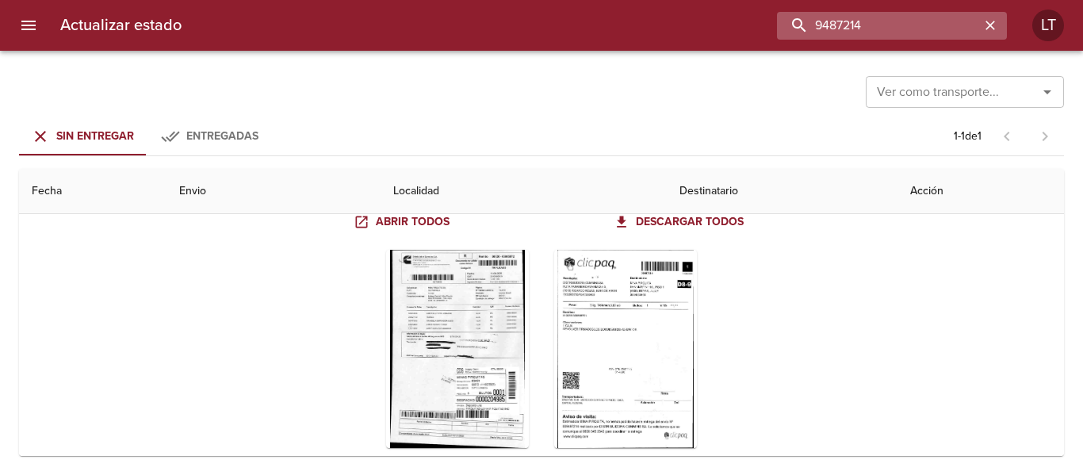 The height and width of the screenshot is (475, 1083). Describe the element at coordinates (1047, 92) in the screenshot. I see `button: Abrir` at that location.